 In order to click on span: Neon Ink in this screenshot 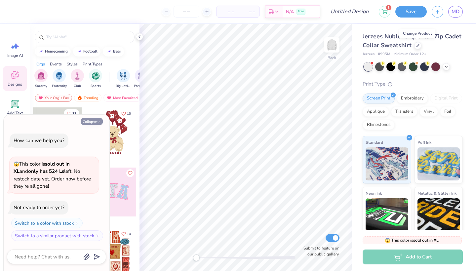, I will do `click(374, 193)`.